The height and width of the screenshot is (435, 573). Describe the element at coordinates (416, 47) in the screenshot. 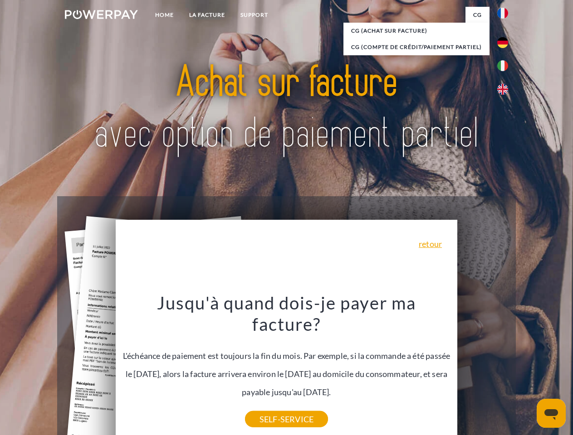

I see `a: CG (Compte de crédit/paiement partiel)` at that location.